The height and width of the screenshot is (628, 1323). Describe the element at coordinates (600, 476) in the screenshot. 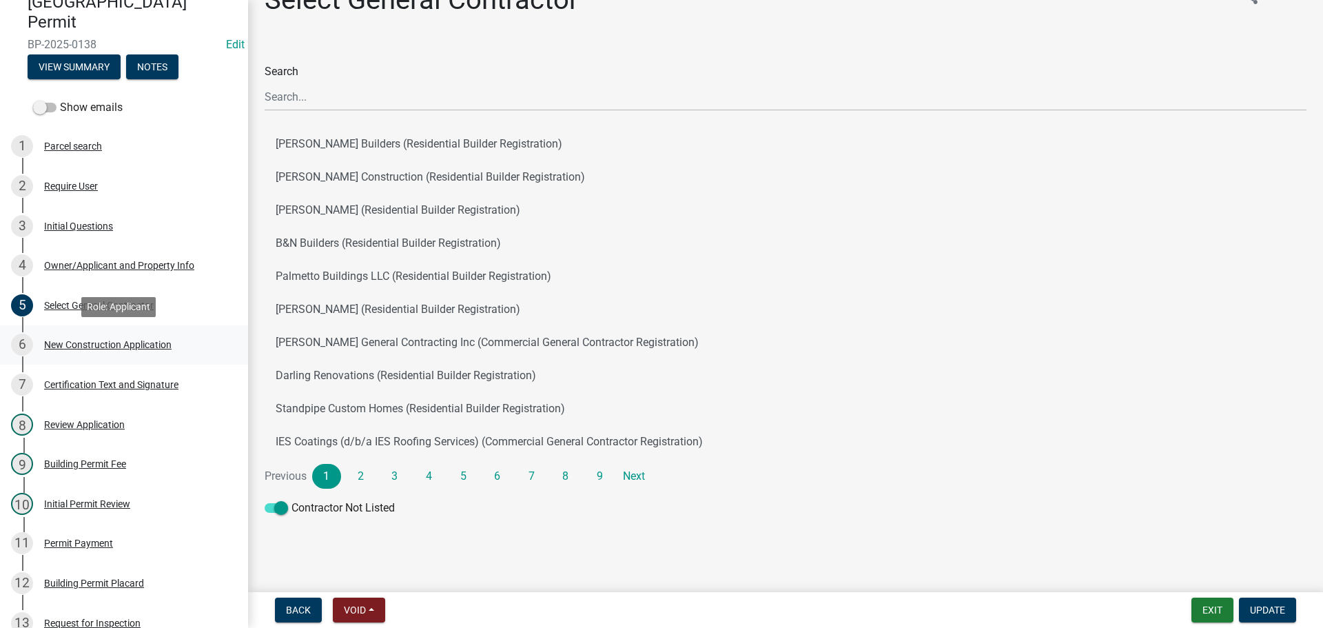

I see `a: 9` at that location.